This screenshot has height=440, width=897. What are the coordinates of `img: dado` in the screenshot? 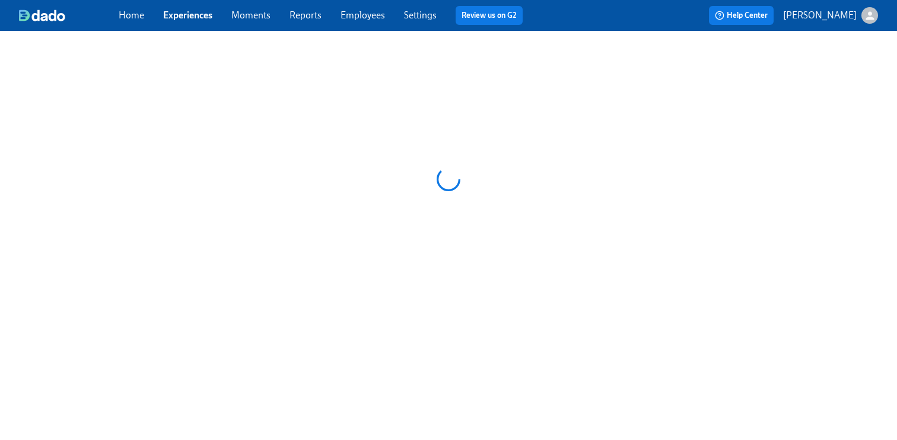 It's located at (42, 15).